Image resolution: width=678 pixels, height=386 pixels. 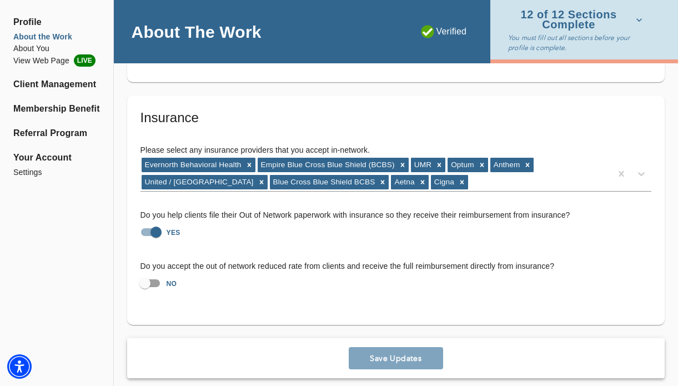 What do you see at coordinates (197, 32) in the screenshot?
I see `h4: About The Work` at bounding box center [197, 32].